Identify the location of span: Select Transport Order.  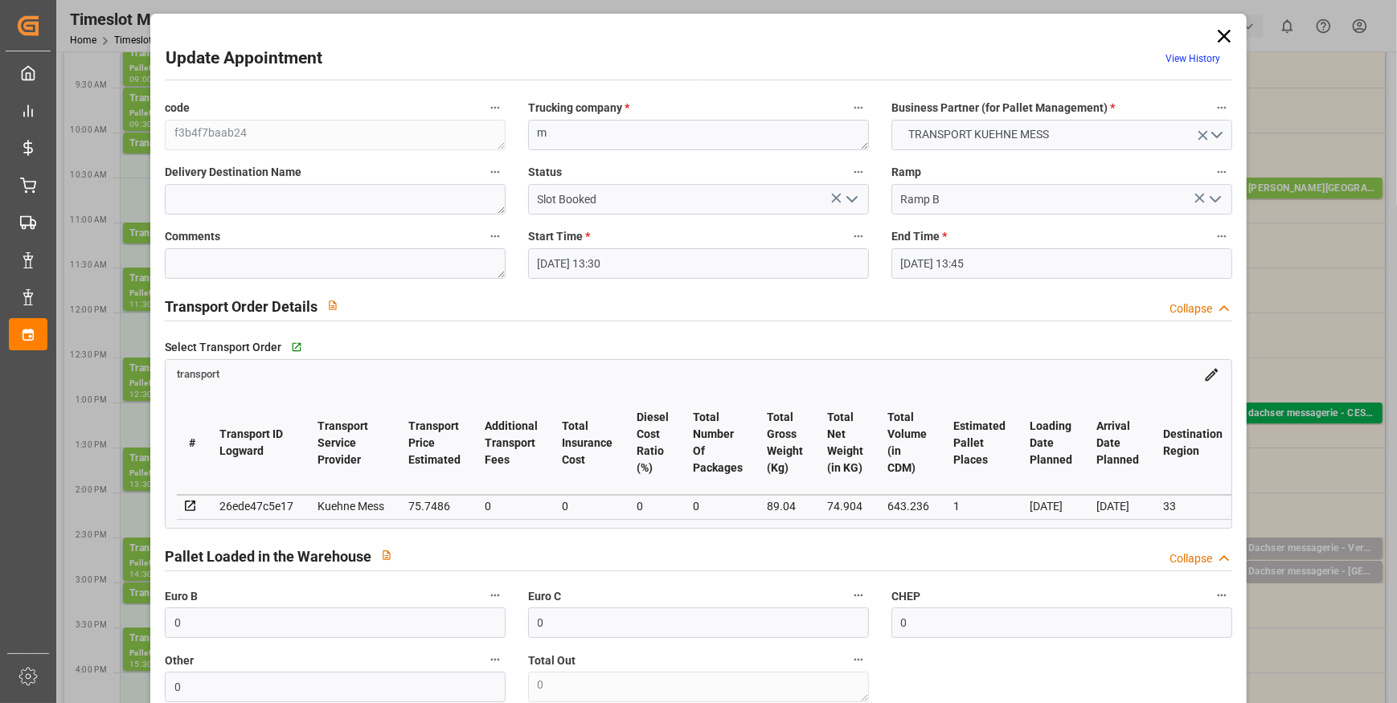
(223, 347).